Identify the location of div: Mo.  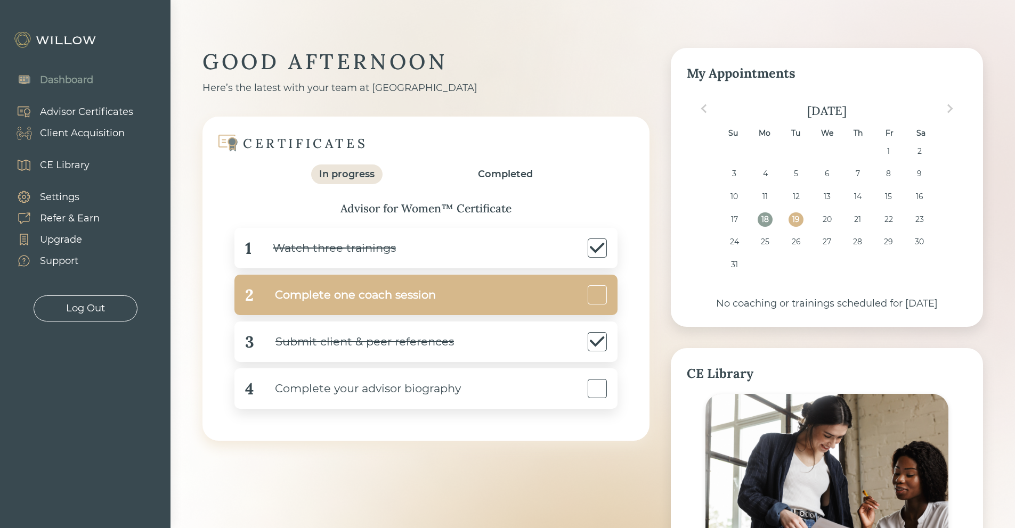
(764, 133).